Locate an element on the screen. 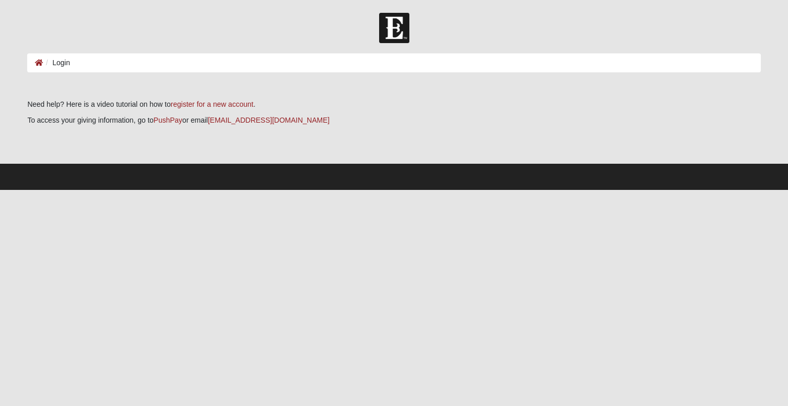 This screenshot has height=406, width=788. p: To access your giving information, go to or email is located at coordinates (394, 120).